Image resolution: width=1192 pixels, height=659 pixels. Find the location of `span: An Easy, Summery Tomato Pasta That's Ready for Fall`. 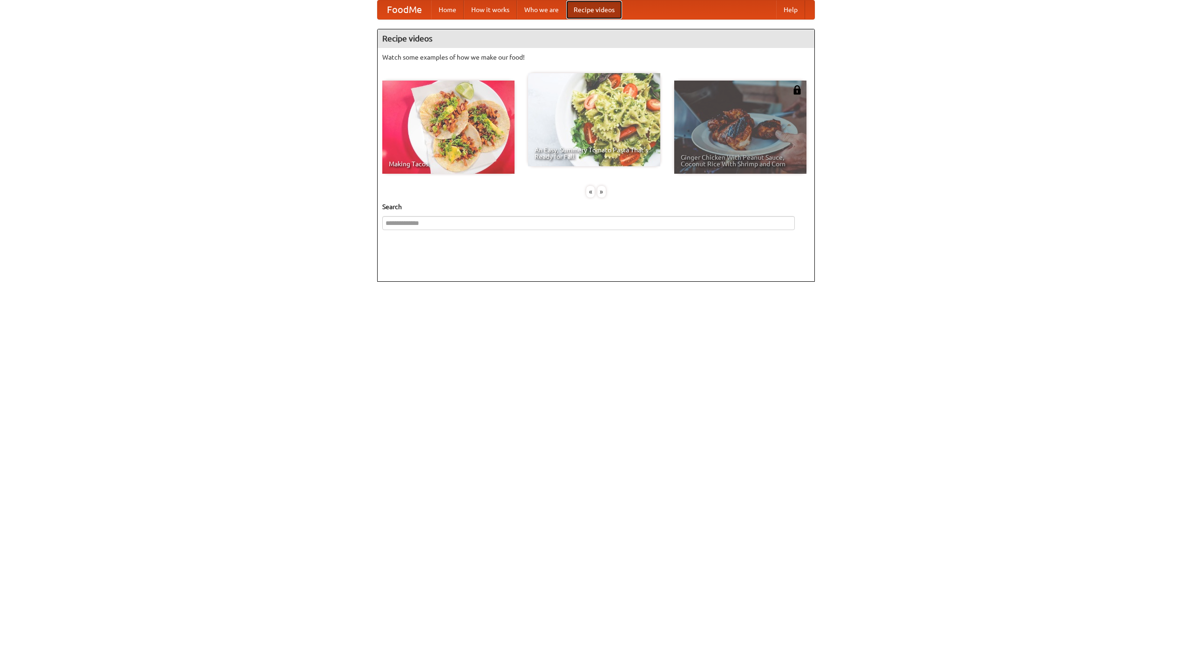

span: An Easy, Summery Tomato Pasta That's Ready for Fall is located at coordinates (594, 153).